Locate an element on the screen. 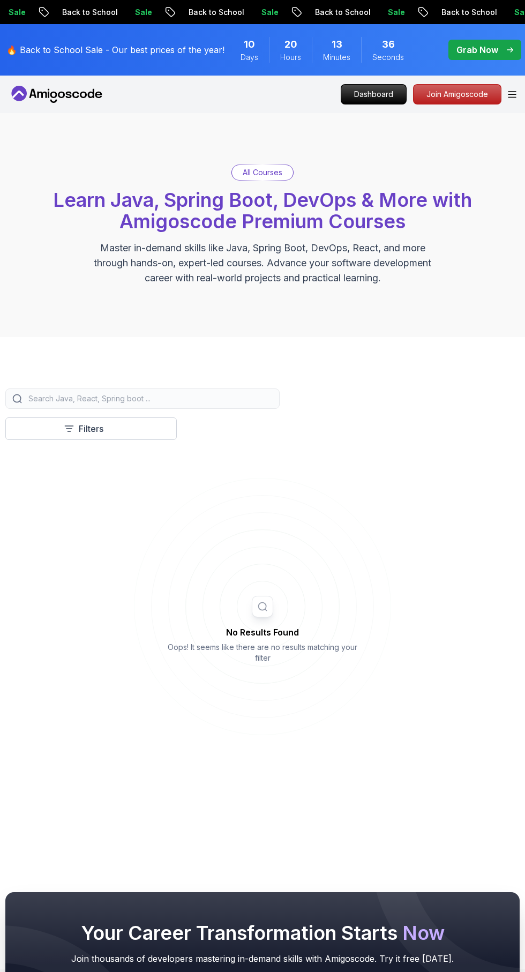  p: Filters is located at coordinates (91, 429).